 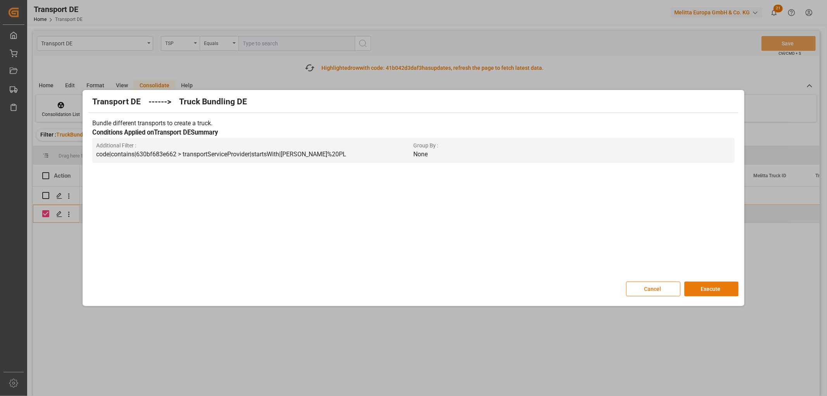 I want to click on button: Execute, so click(x=711, y=289).